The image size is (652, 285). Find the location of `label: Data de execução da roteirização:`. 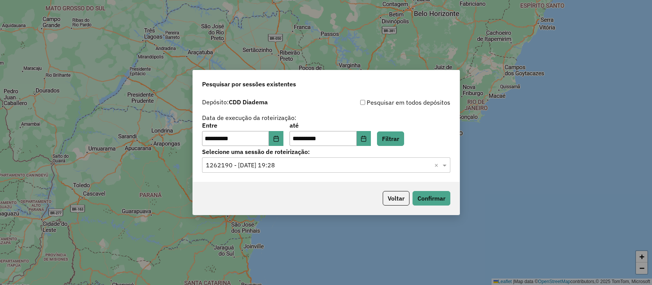

label: Data de execução da roteirização: is located at coordinates (249, 118).